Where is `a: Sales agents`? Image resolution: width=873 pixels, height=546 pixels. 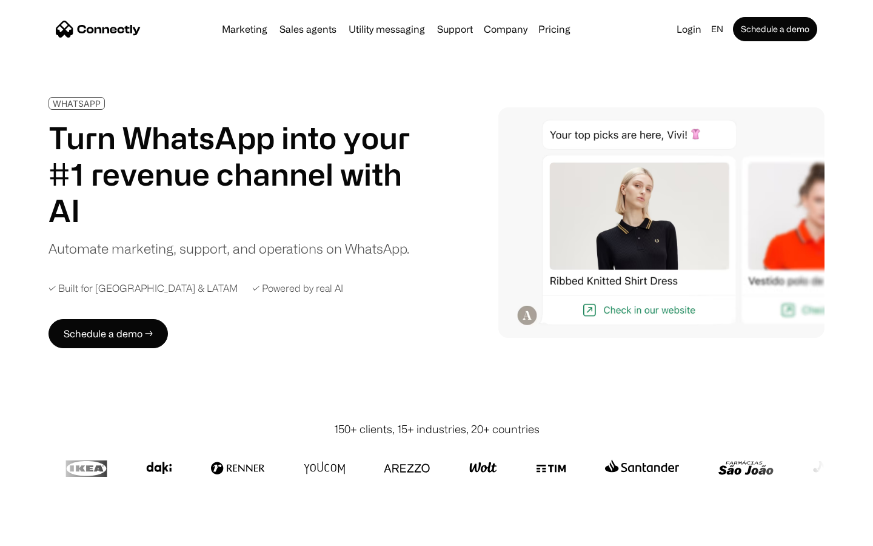 a: Sales agents is located at coordinates (308, 29).